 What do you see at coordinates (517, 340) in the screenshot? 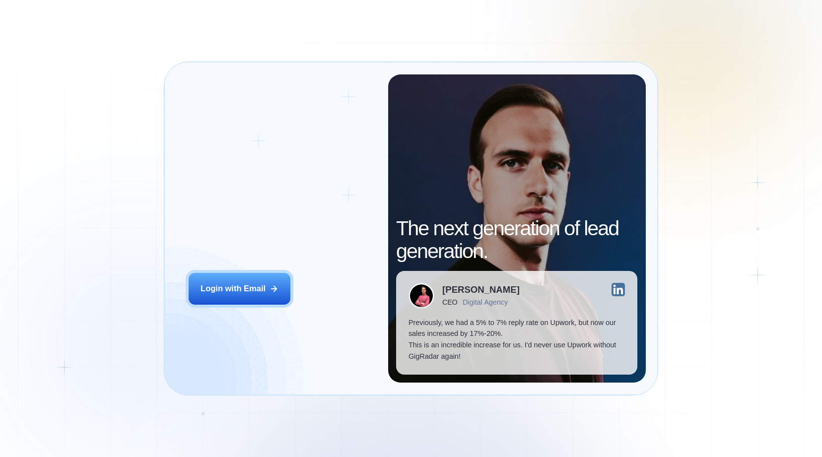
I see `p: Previously, we had a 5% to 7% reply rate on Upwork, but now our sales increased by 17%-20%. This ...` at bounding box center [517, 340].